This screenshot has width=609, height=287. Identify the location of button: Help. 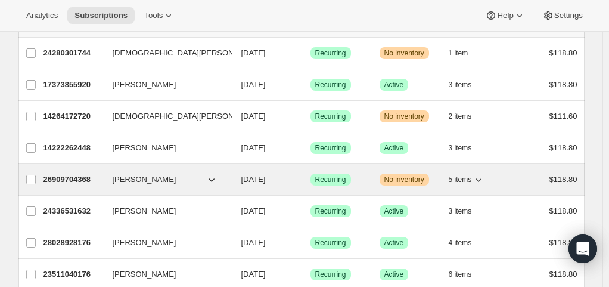
(505, 15).